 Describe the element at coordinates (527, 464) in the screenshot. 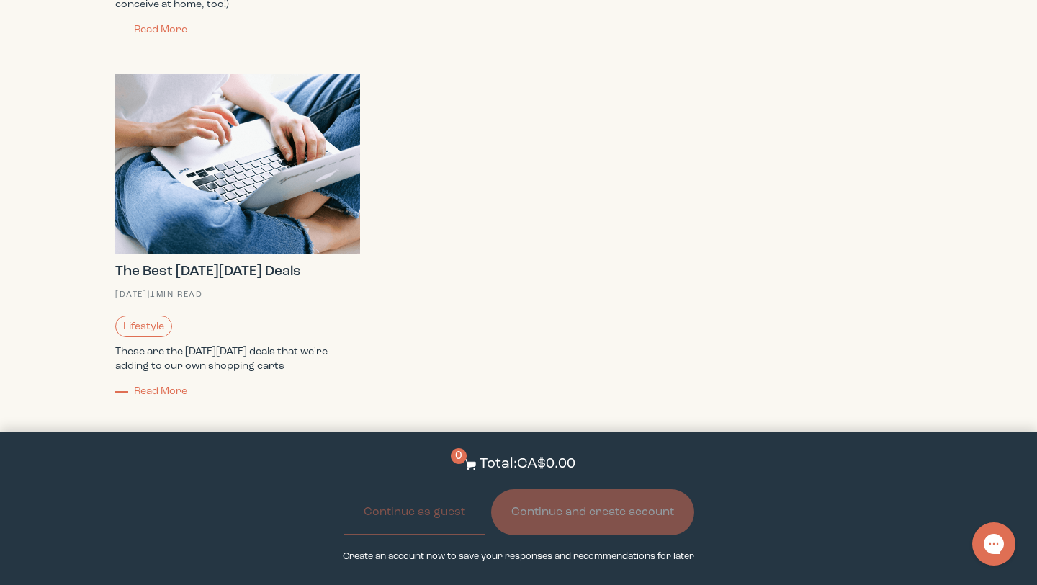

I see `p: Total: CA$0.00` at that location.